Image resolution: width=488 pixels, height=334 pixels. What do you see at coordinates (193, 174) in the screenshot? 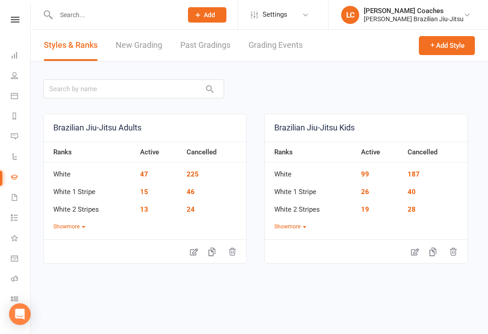
I see `a: 225` at bounding box center [193, 174].